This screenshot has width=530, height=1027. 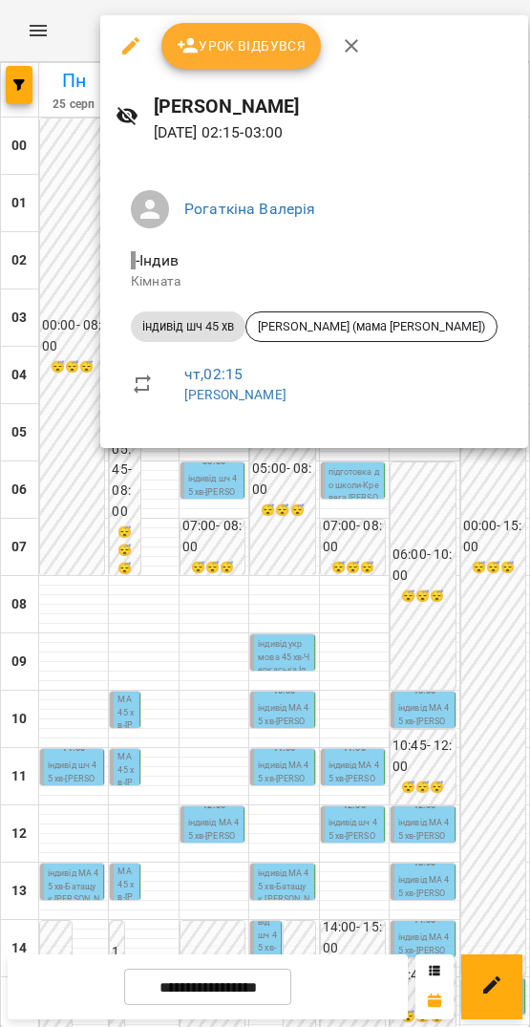 What do you see at coordinates (250, 208) in the screenshot?
I see `a: Рогаткіна Валерія` at bounding box center [250, 208].